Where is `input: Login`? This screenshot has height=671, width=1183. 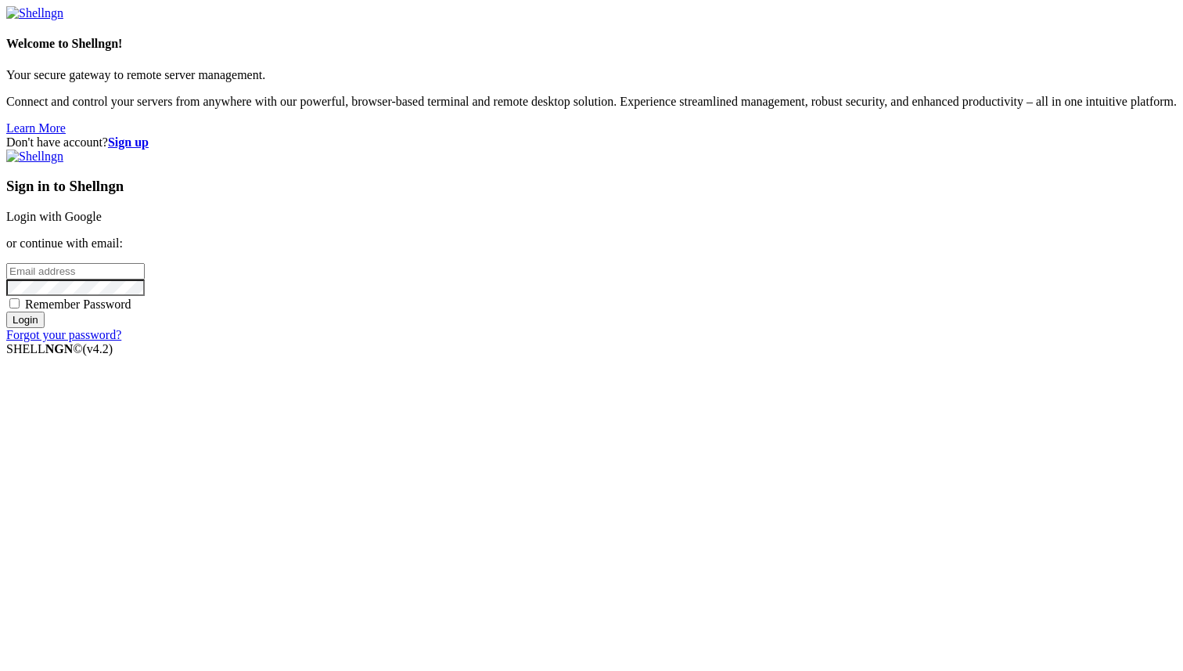
input: Login is located at coordinates (25, 319).